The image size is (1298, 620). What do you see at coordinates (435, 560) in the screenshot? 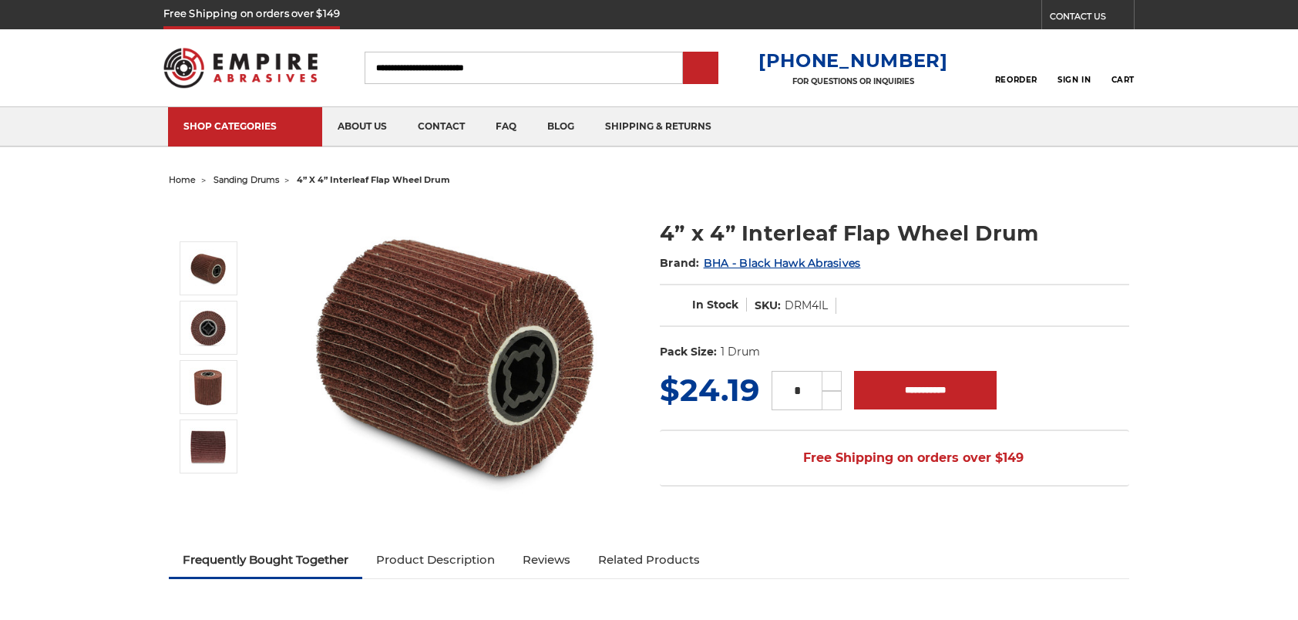
I see `a: Product Description` at bounding box center [435, 560].